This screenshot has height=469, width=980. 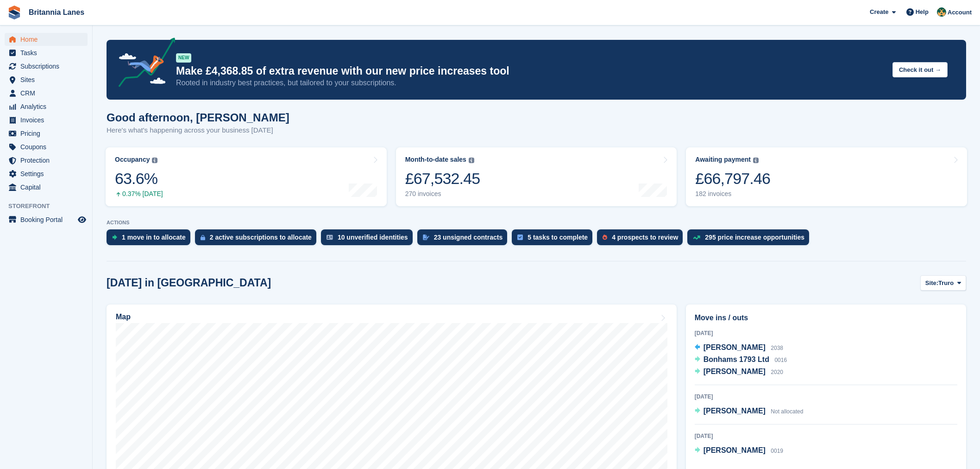 What do you see at coordinates (943, 283) in the screenshot?
I see `button: Site: Truro` at bounding box center [943, 283].